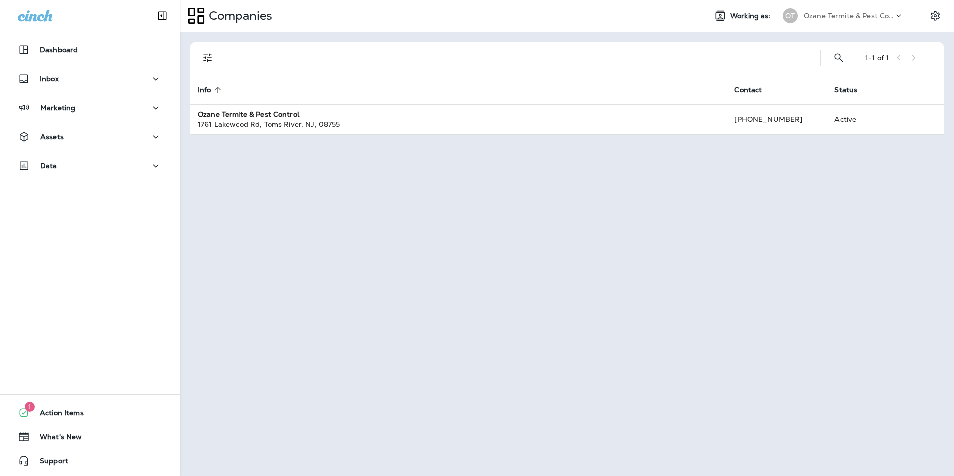 The image size is (954, 476). I want to click on p: Data, so click(49, 166).